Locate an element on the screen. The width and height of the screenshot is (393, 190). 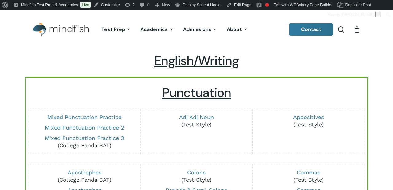
a: Apostrophes is located at coordinates (85, 172).